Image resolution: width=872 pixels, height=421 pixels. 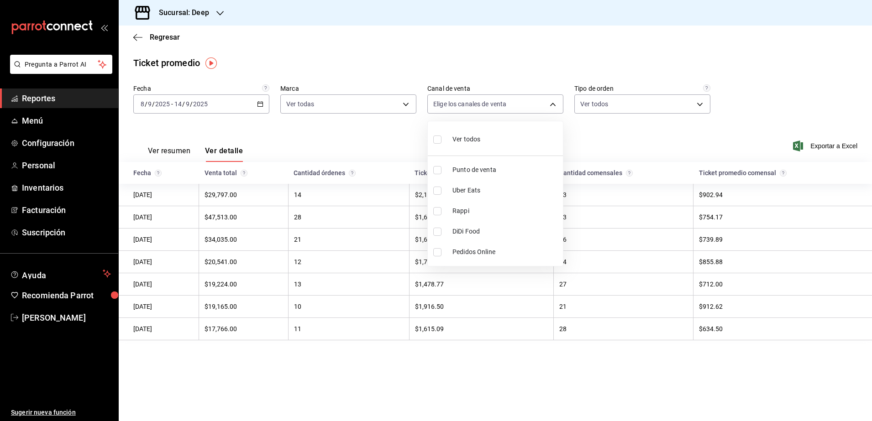 I want to click on span: Rappi, so click(x=506, y=211).